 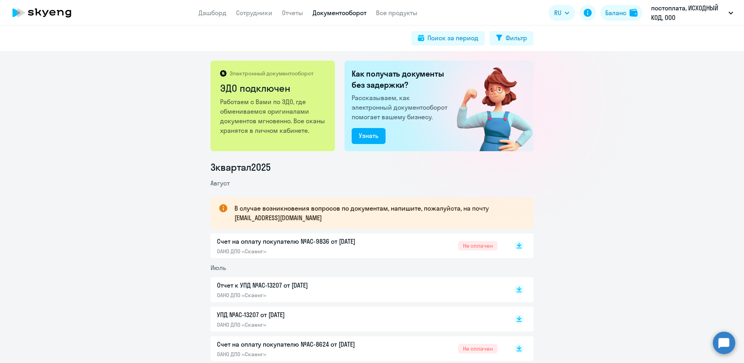 I want to click on p: Электронный документооборот, so click(x=271, y=73).